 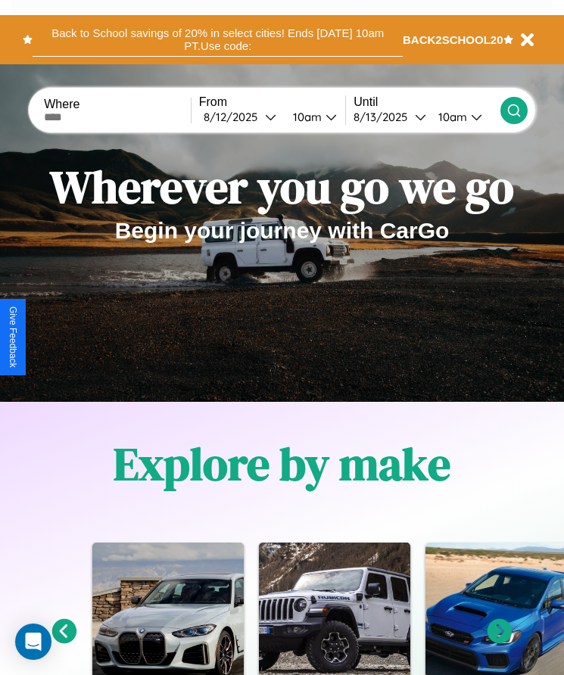 I want to click on div: 8 / 13 / 2025, so click(x=384, y=117).